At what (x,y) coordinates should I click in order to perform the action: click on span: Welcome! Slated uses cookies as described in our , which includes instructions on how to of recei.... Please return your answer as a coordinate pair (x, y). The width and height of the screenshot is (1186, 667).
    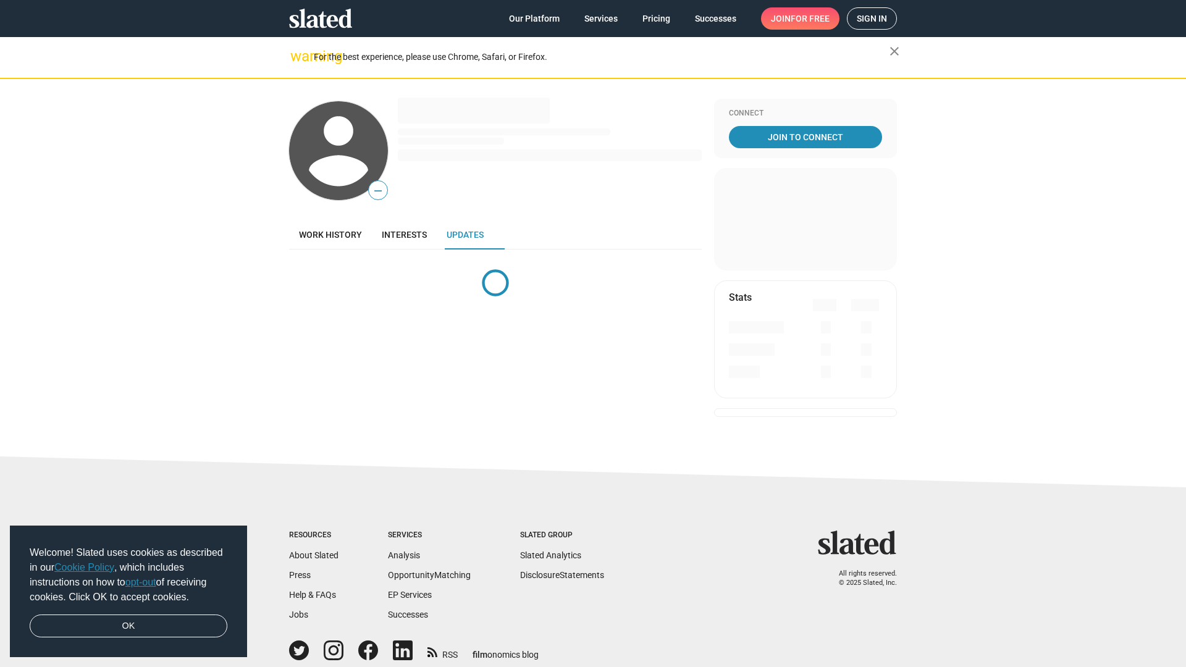
    Looking at the image, I should click on (128, 575).